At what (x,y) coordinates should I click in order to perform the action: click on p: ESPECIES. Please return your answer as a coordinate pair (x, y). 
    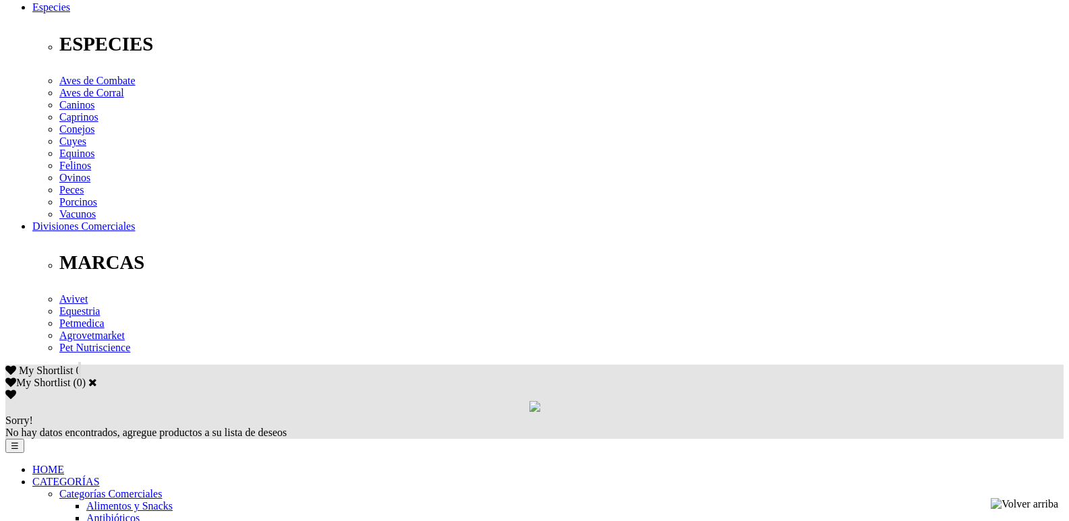
    Looking at the image, I should click on (561, 44).